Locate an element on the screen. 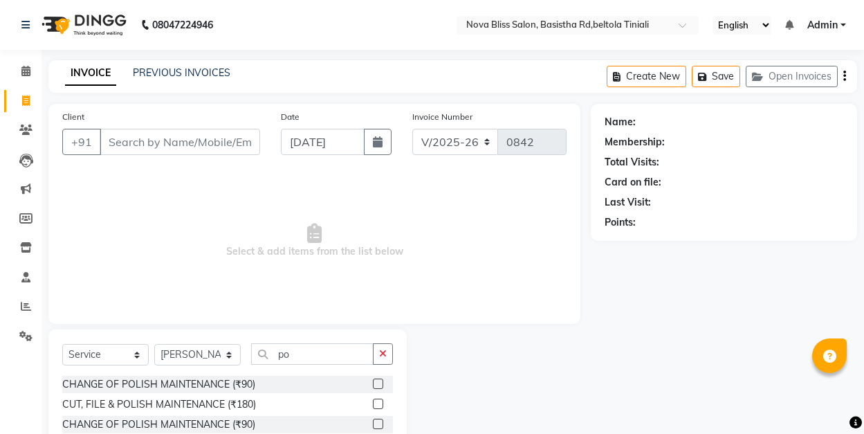  div: Card on file: is located at coordinates (633, 182).